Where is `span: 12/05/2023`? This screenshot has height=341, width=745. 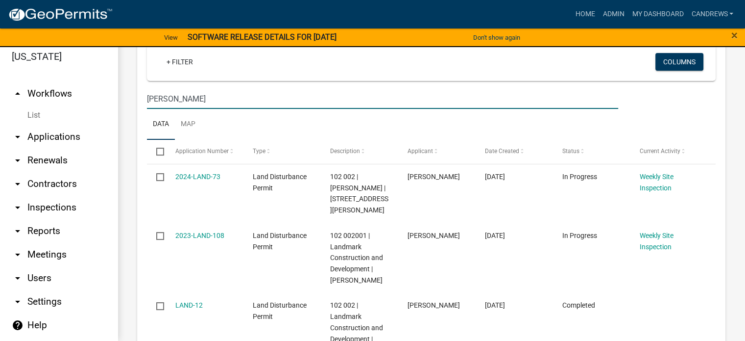 span: 12/05/2023 is located at coordinates (495, 235).